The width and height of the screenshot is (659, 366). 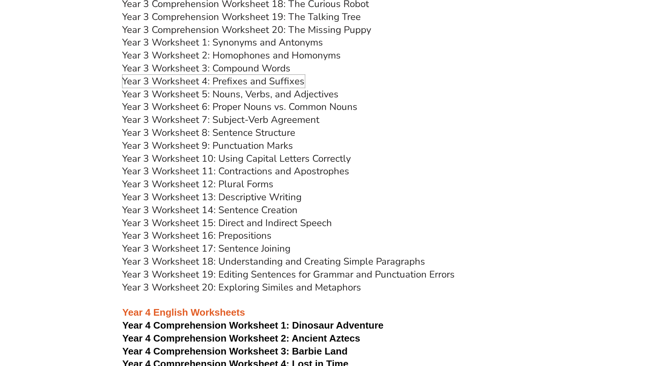 What do you see at coordinates (338, 325) in the screenshot?
I see `span: Dinosaur Adventure` at bounding box center [338, 325].